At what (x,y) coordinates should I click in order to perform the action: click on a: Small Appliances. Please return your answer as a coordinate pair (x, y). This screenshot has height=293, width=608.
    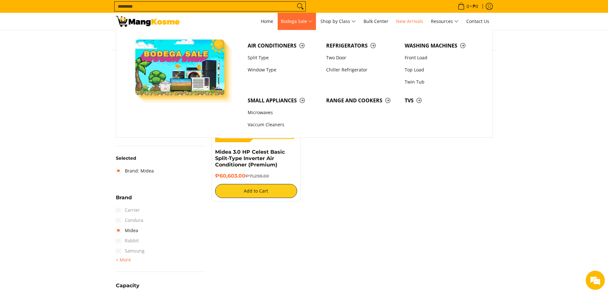
    Looking at the image, I should click on (284, 101).